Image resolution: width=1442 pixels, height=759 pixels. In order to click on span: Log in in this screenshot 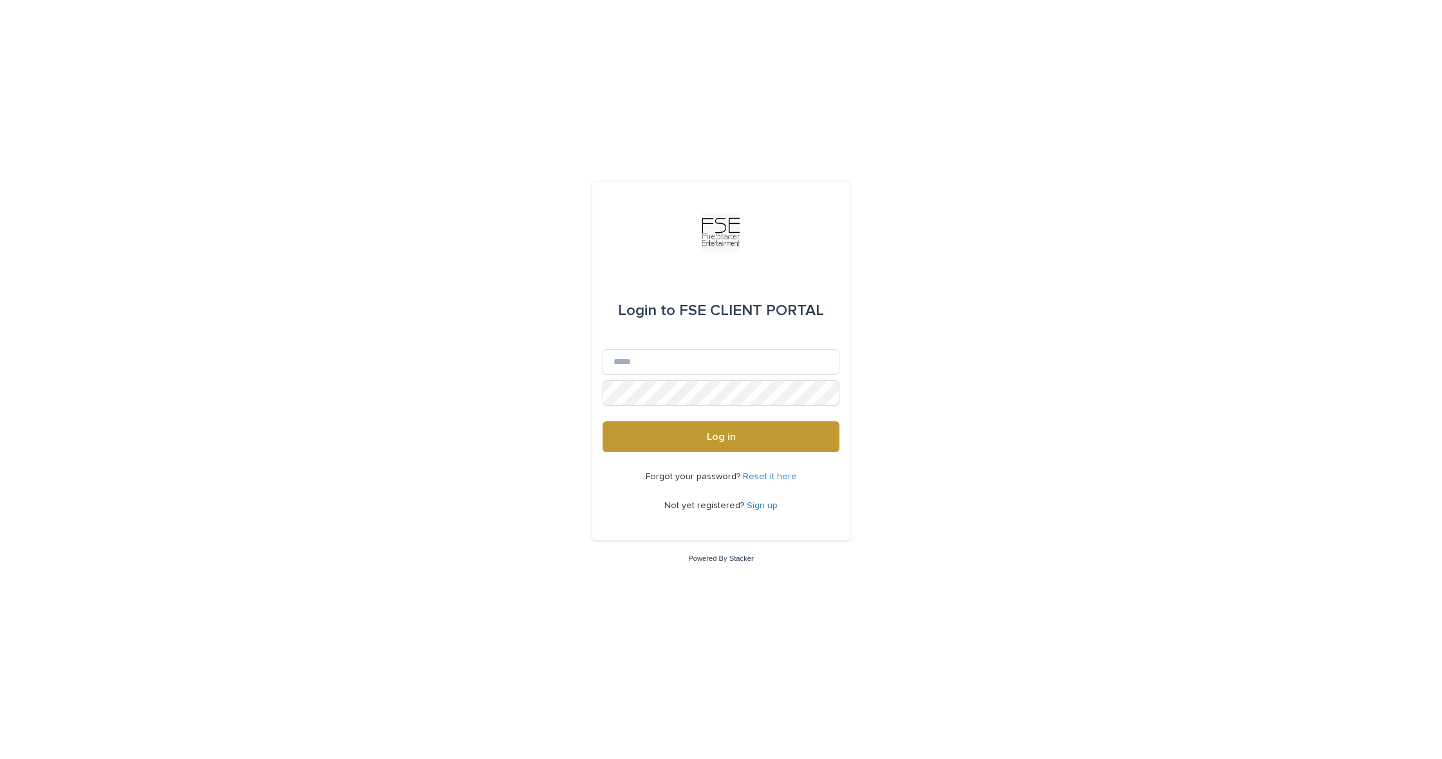, I will do `click(721, 437)`.